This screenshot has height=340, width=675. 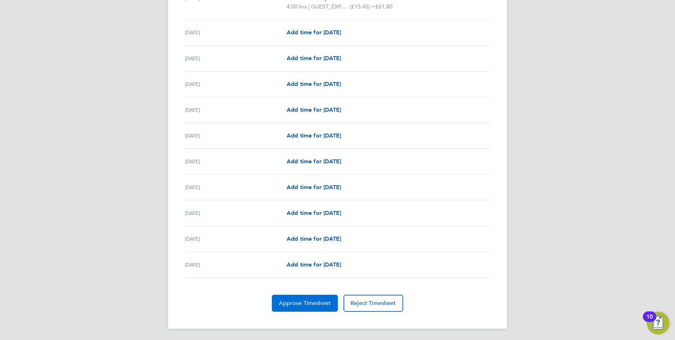 What do you see at coordinates (384, 6) in the screenshot?
I see `span: £61.80` at bounding box center [384, 6].